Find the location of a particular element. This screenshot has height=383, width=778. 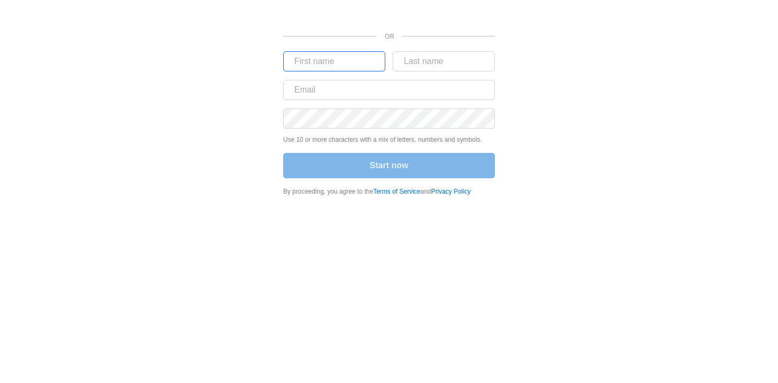

input: First name is located at coordinates (334, 61).